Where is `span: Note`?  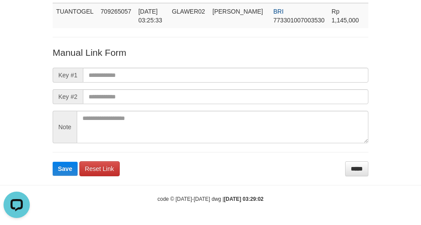
span: Note is located at coordinates (64, 127).